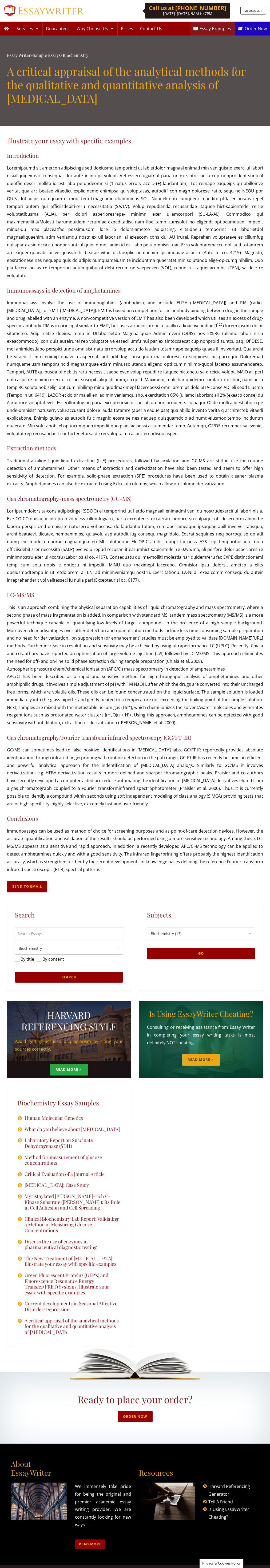 This screenshot has width=270, height=1568. What do you see at coordinates (135, 222) in the screenshot?
I see `p: Loremipsumd sit ametcon adipiscinge sed doeiusmo temporinci ut lab etdolor magnaal enimad min ven...` at bounding box center [135, 222].